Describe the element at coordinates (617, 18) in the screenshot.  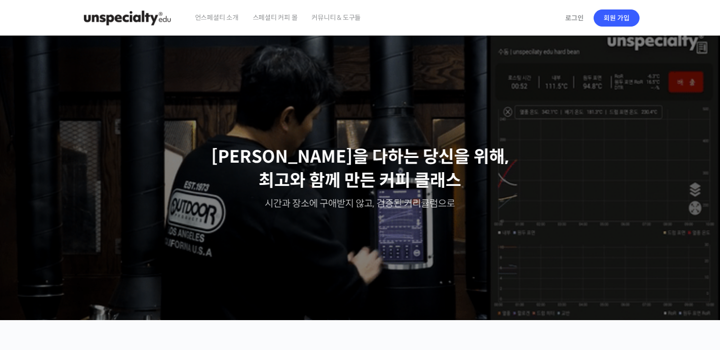
I see `a: 회원 가입` at that location.